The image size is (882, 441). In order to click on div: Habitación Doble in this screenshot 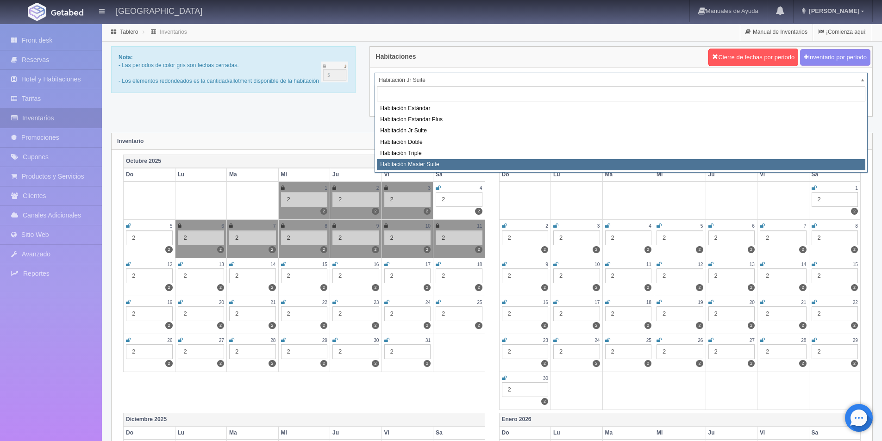, I will do `click(621, 143)`.